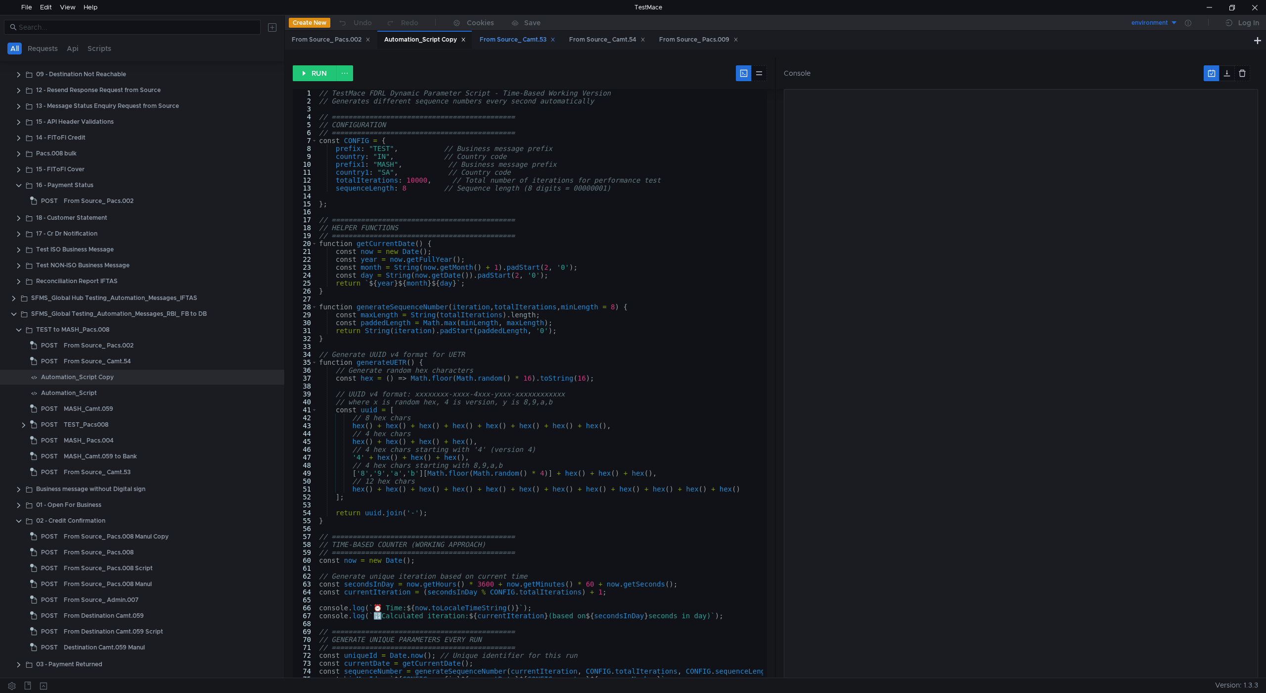  Describe the element at coordinates (1150, 23) in the screenshot. I see `div: environment` at that location.